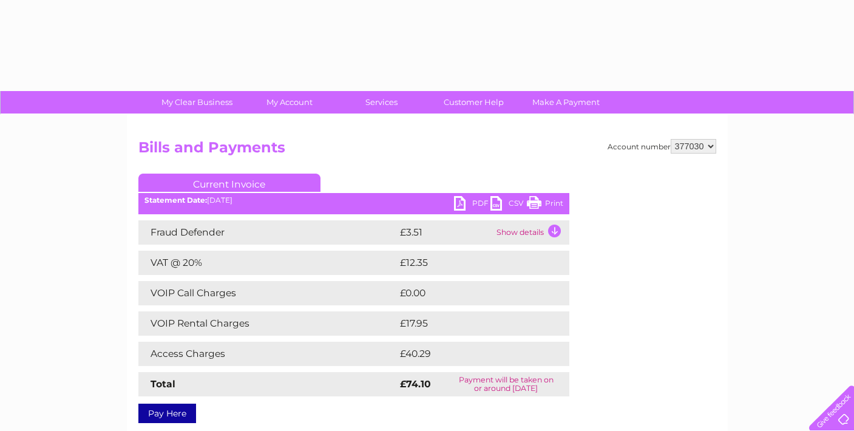 The width and height of the screenshot is (854, 431). Describe the element at coordinates (289, 102) in the screenshot. I see `a: My Account` at that location.